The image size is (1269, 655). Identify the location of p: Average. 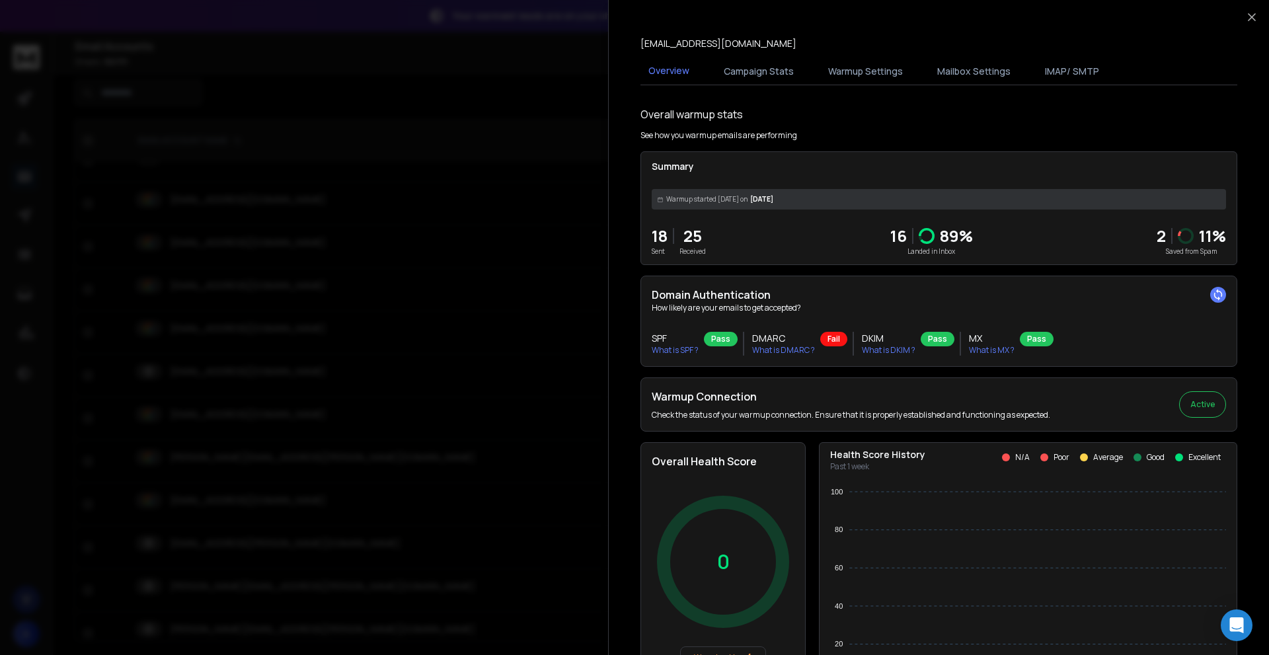
(1108, 457).